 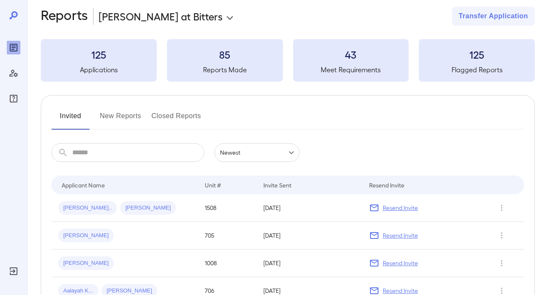 I want to click on h5: Flagged Reports, so click(x=477, y=70).